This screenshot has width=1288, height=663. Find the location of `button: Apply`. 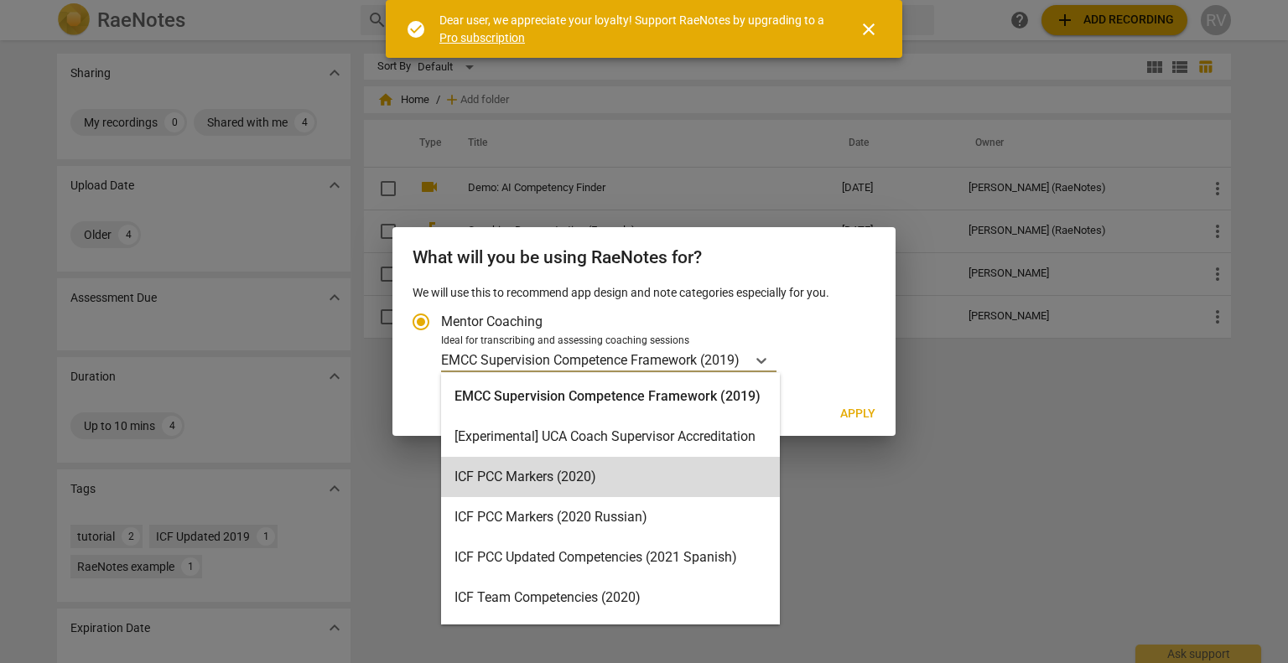

button: Apply is located at coordinates (858, 414).